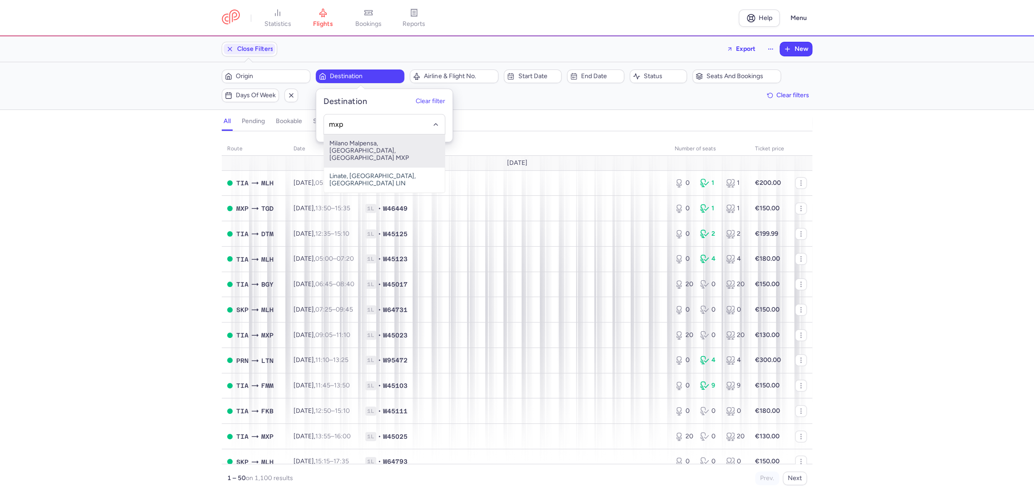 Image resolution: width=1034 pixels, height=496 pixels. What do you see at coordinates (236, 478) in the screenshot?
I see `strong: 1 – 50` at bounding box center [236, 478].